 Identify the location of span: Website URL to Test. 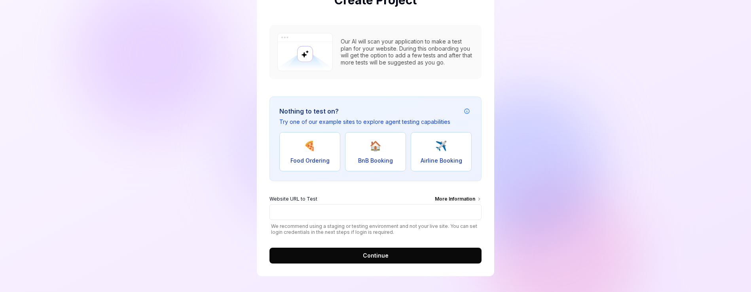
(293, 200).